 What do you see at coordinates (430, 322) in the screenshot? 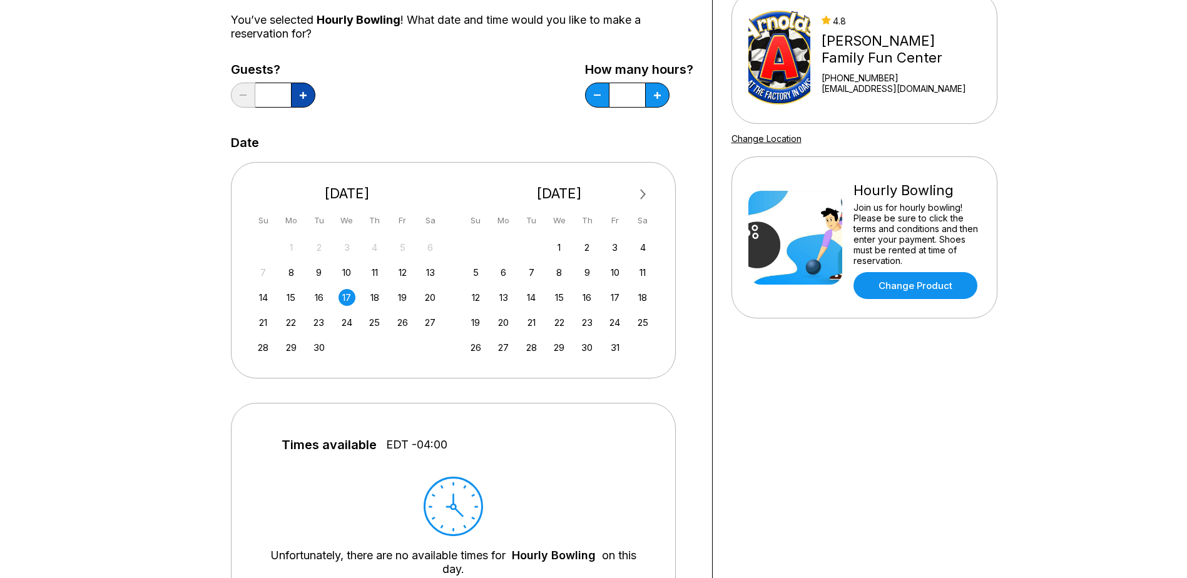
I see `div: Choose Saturday, September 27th, 2025` at bounding box center [430, 322].